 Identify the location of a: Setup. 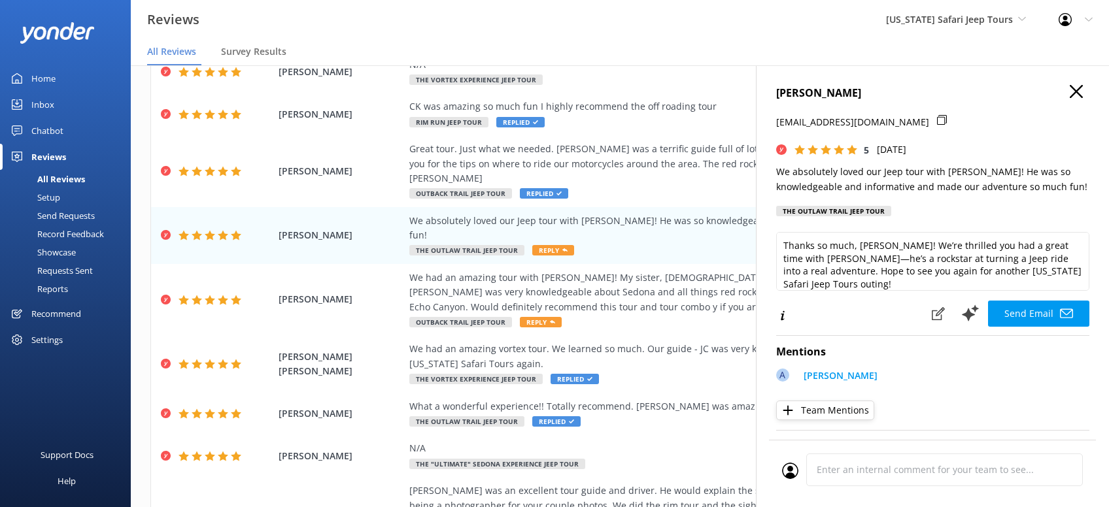
(69, 197).